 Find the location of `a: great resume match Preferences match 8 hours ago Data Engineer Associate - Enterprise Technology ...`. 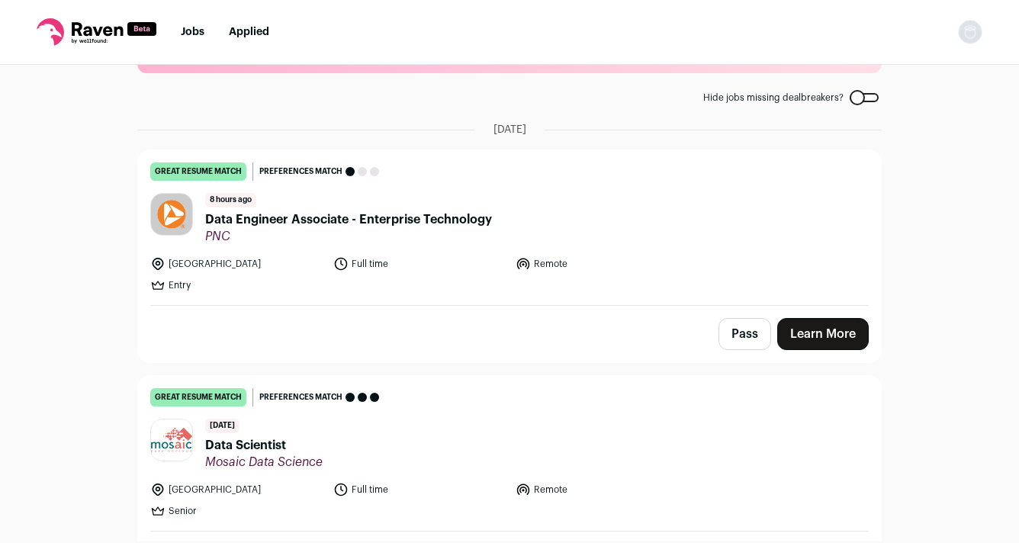

a: great resume match Preferences match 8 hours ago Data Engineer Associate - Enterprise Technology ... is located at coordinates (510, 227).